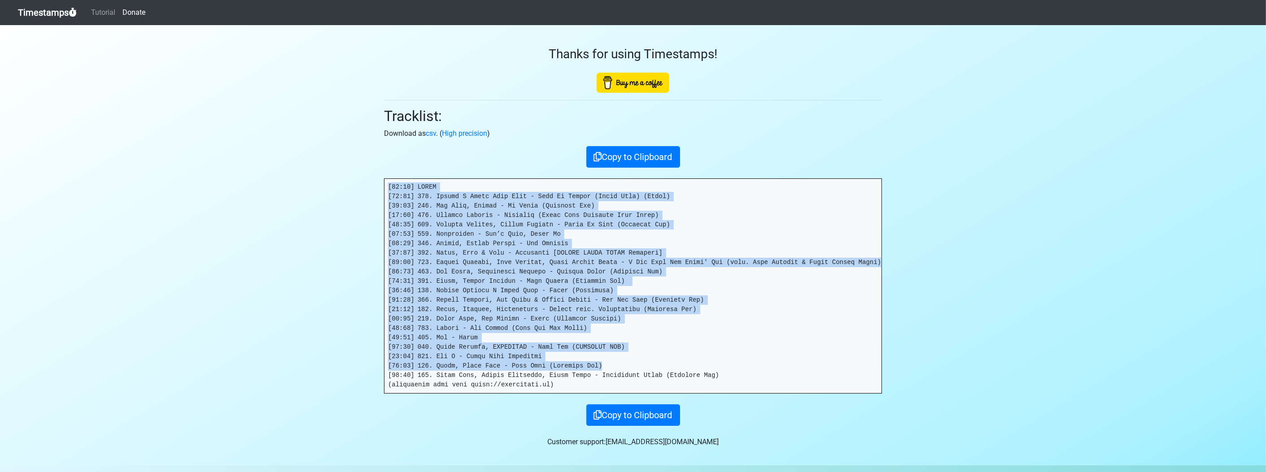 The image size is (1266, 472). Describe the element at coordinates (464, 133) in the screenshot. I see `a: High precision` at that location.